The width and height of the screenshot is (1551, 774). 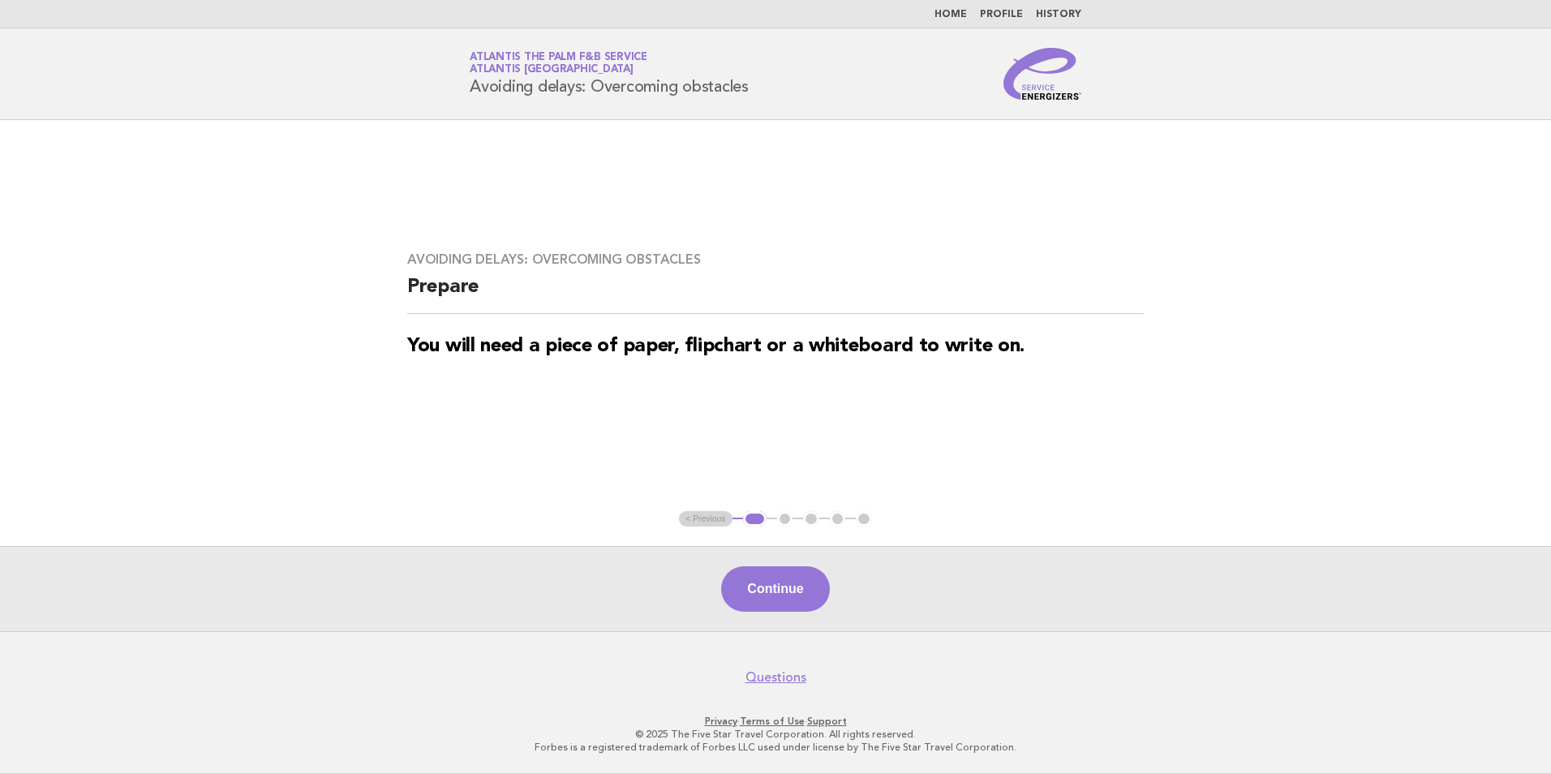 I want to click on img: Service Energizers, so click(x=1042, y=74).